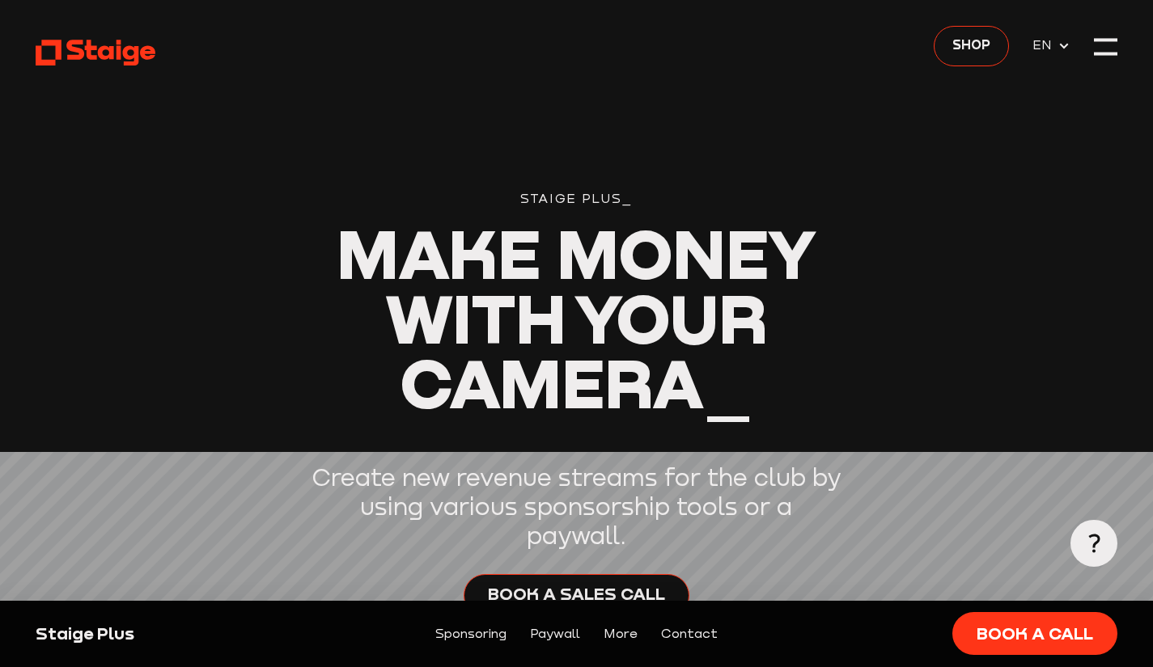  What do you see at coordinates (576, 594) in the screenshot?
I see `span: Book a sales call` at bounding box center [576, 594].